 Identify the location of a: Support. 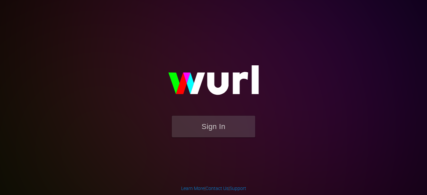
(238, 188).